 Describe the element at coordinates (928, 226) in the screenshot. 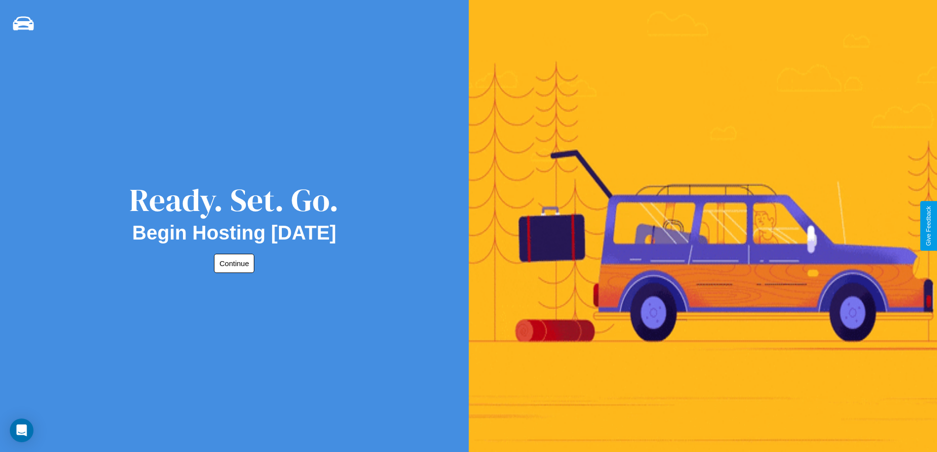

I see `div: Give Feedback` at that location.